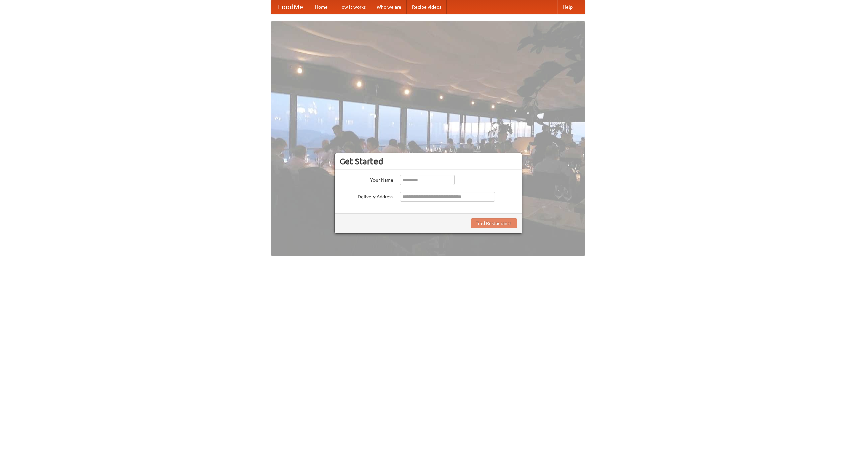 This screenshot has width=856, height=473. Describe the element at coordinates (366, 179) in the screenshot. I see `label: Your Name` at that location.